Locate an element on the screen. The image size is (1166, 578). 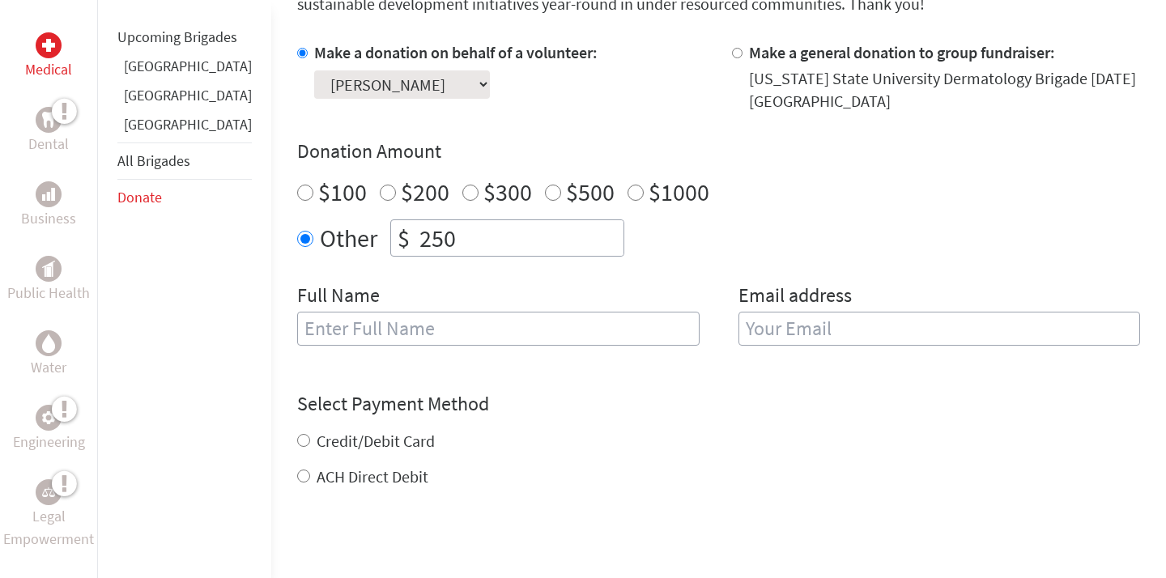
div: Water is located at coordinates (49, 343).